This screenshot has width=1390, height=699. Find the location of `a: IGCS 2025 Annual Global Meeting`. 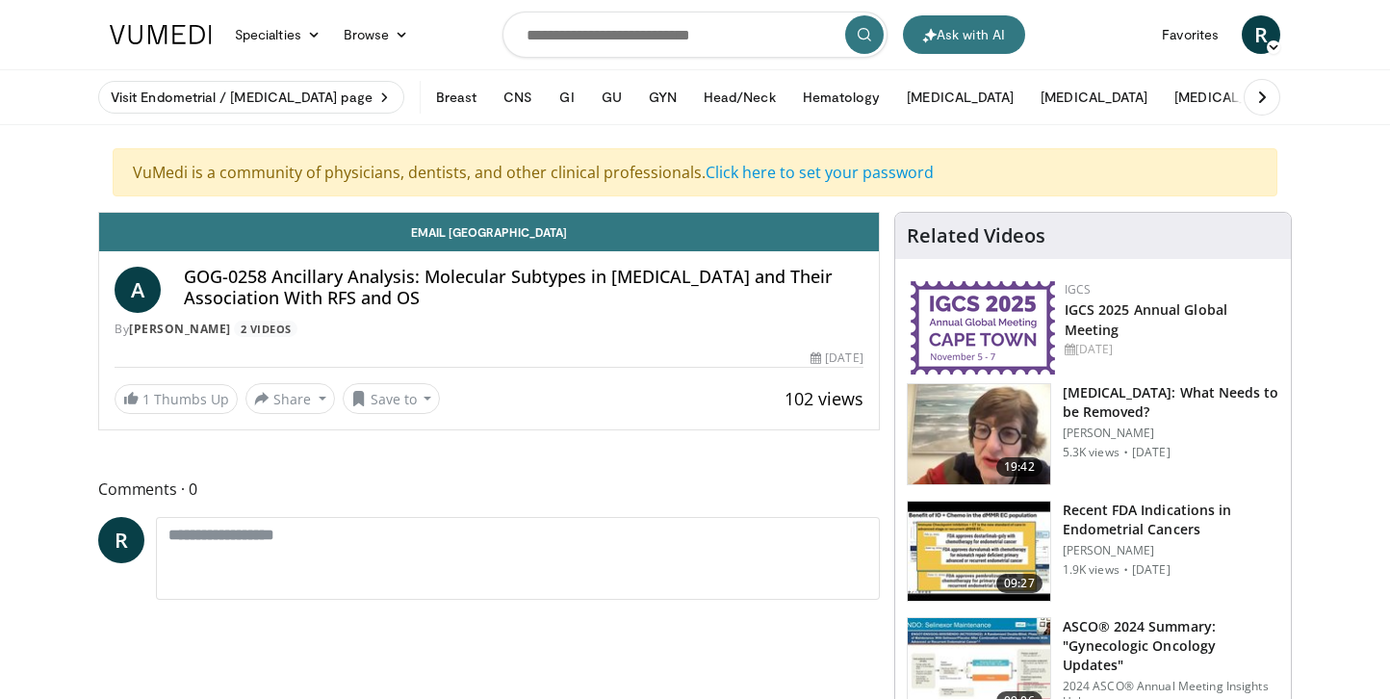

a: IGCS 2025 Annual Global Meeting is located at coordinates (1146, 320).